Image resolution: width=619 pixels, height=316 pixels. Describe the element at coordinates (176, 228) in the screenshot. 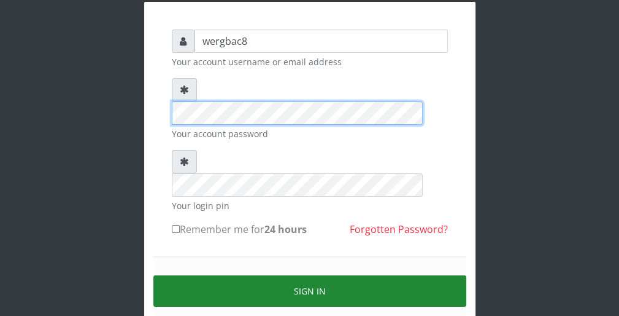

I see `input: Remember me for24 hours` at that location.